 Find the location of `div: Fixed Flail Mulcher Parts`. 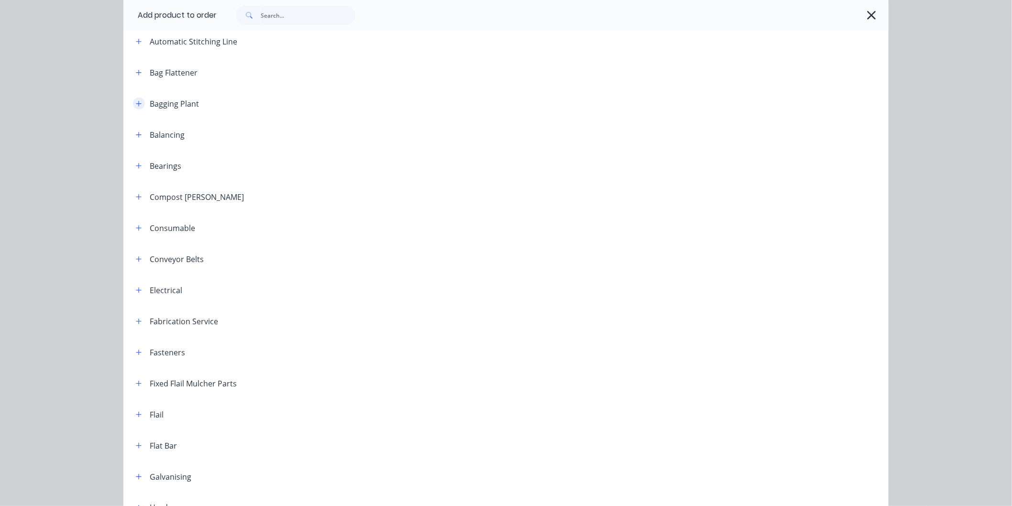

div: Fixed Flail Mulcher Parts is located at coordinates (193, 383).